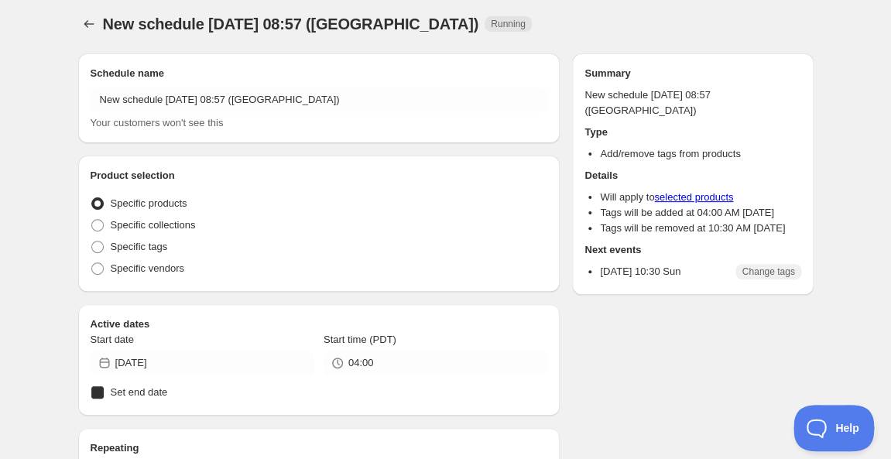 Image resolution: width=891 pixels, height=459 pixels. I want to click on h2: Details, so click(692, 176).